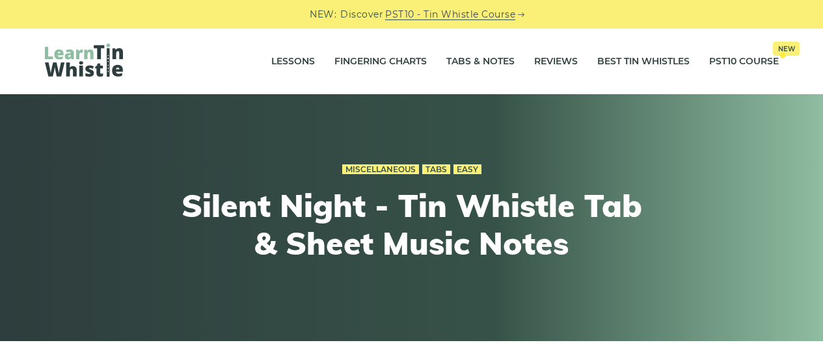  I want to click on a: Tabs & Notes, so click(480, 62).